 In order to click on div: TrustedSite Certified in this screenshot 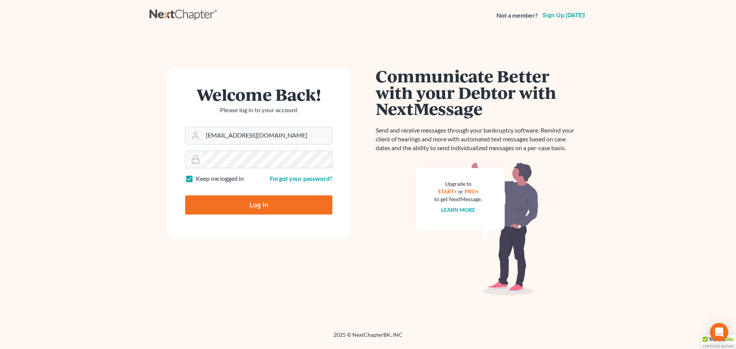, I will do `click(718, 342)`.